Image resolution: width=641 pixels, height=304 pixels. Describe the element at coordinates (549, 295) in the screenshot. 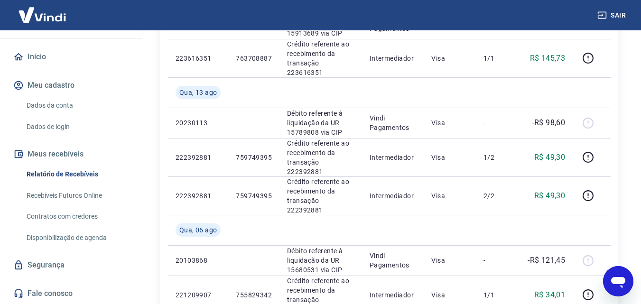

I see `p: R$ 34,01` at that location.